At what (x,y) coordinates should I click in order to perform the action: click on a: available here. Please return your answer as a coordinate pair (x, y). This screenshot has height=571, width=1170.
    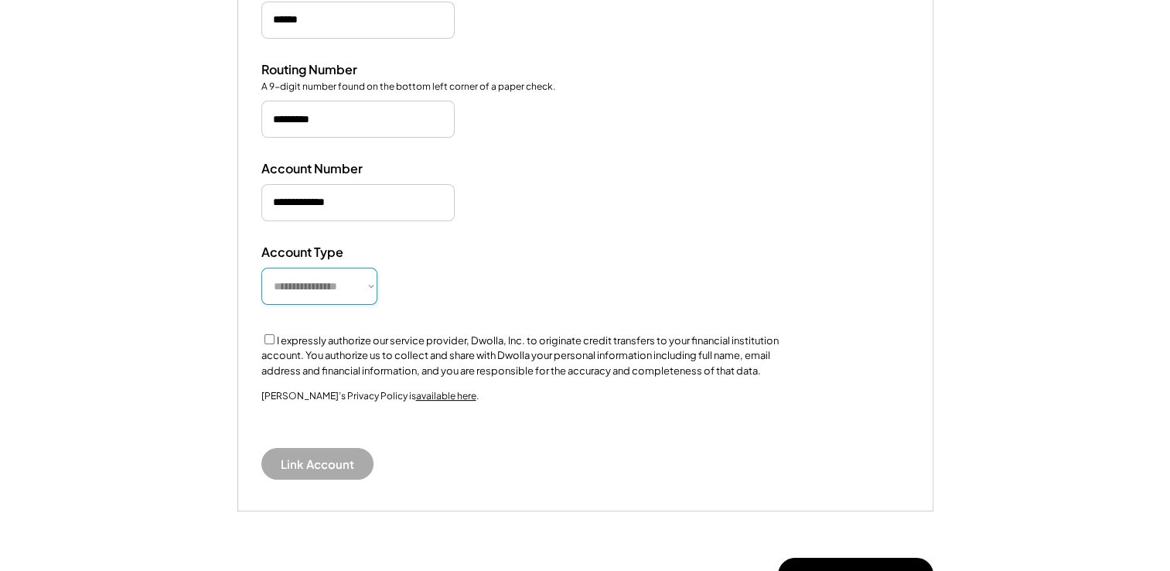
    Looking at the image, I should click on (446, 395).